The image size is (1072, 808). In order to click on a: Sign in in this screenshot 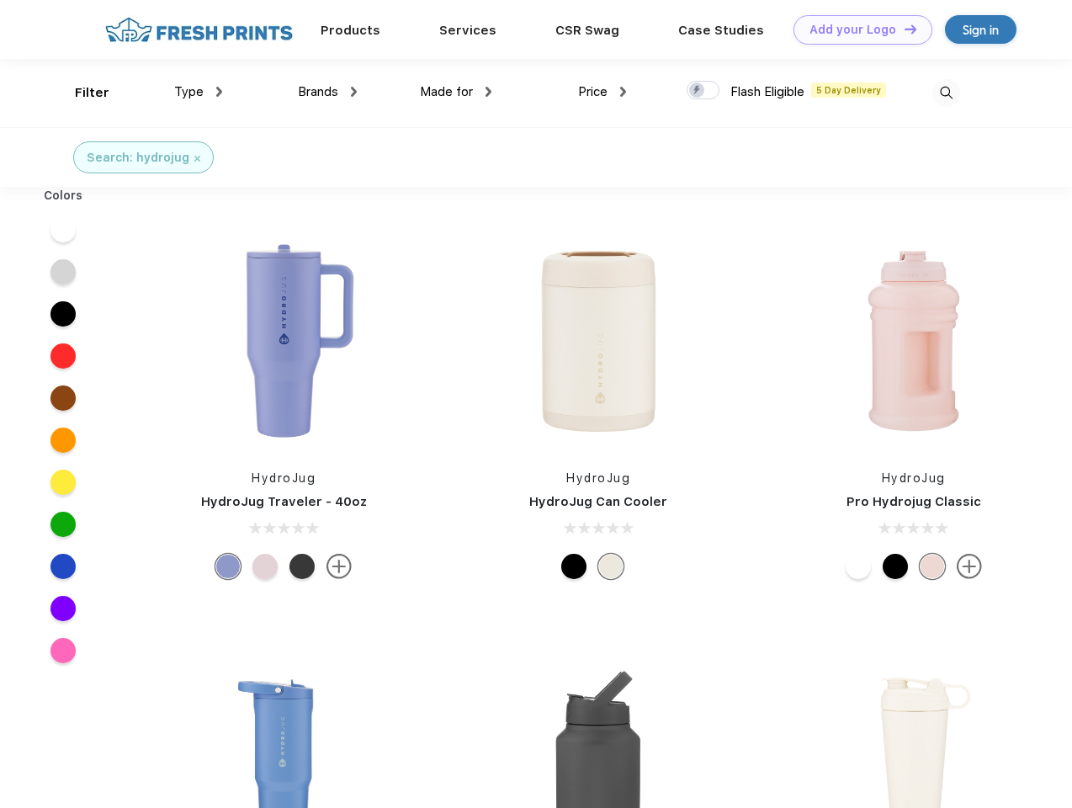, I will do `click(981, 29)`.